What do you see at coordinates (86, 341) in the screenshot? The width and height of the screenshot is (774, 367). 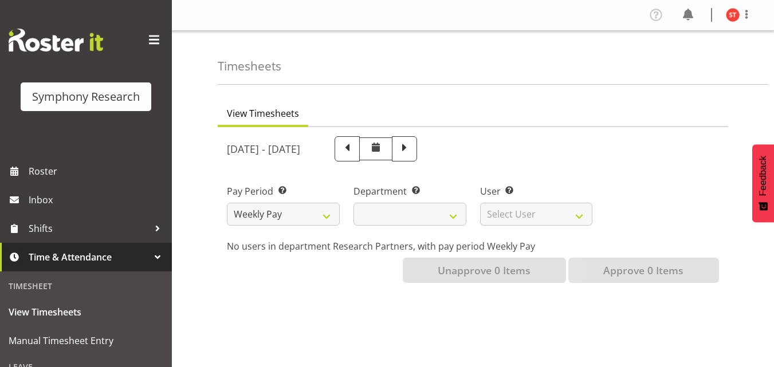 I see `a: Manual Timesheet Entry` at bounding box center [86, 341].